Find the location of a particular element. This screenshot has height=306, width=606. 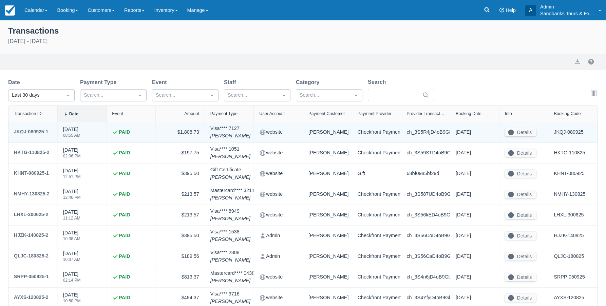

div: 10:38 AM is located at coordinates (72, 239).